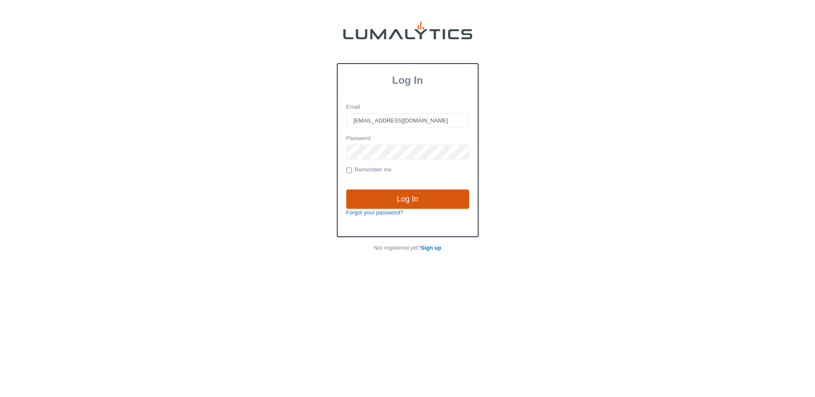 The width and height of the screenshot is (815, 397). I want to click on input: Log In, so click(408, 199).